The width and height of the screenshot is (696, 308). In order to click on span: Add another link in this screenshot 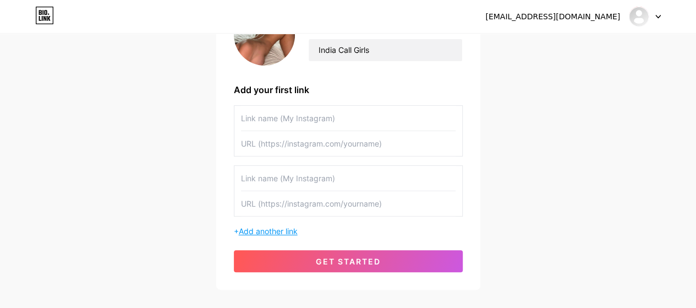, I will do `click(268, 231)`.